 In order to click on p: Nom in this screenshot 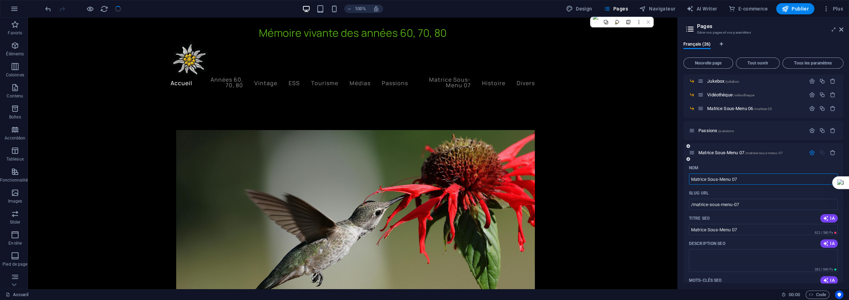, I will do `click(694, 168)`.